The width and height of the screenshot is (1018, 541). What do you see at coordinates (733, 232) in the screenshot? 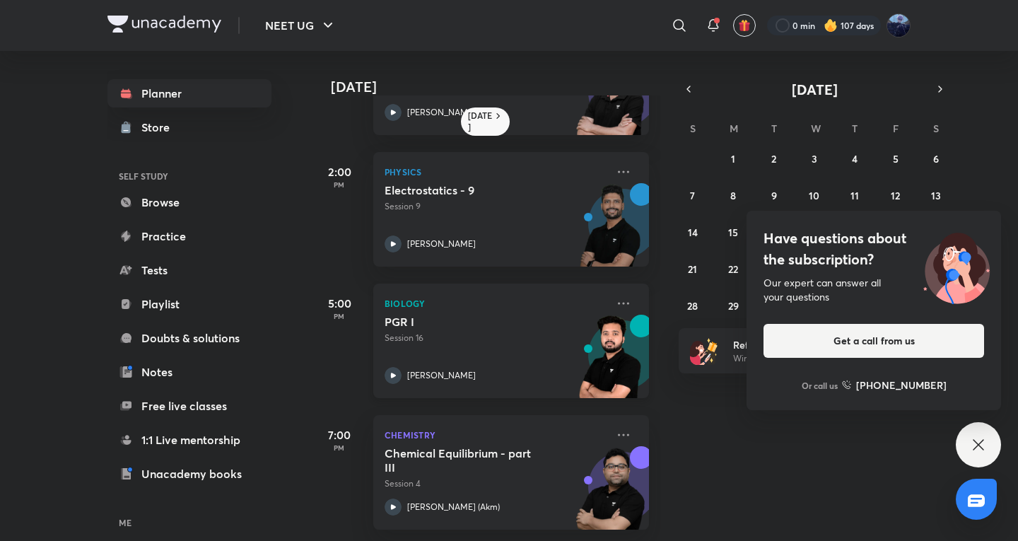
I see `button: September 15, 2025` at bounding box center [733, 232].